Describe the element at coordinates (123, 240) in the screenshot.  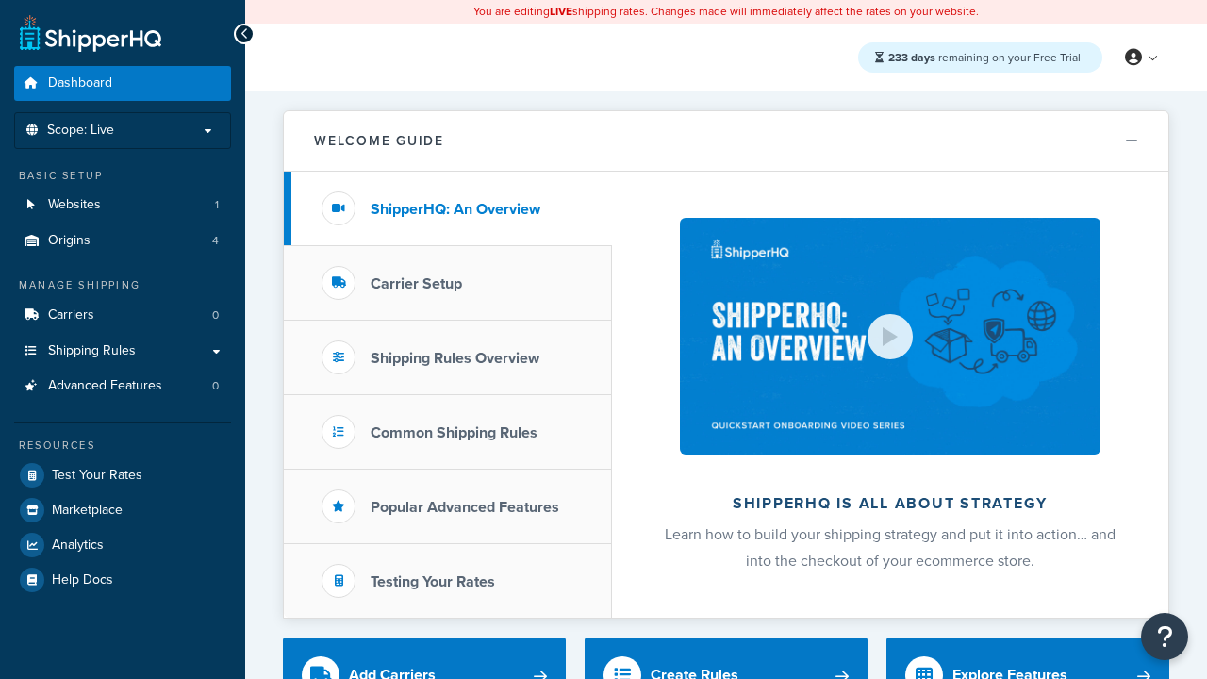
I see `li: Origins` at that location.